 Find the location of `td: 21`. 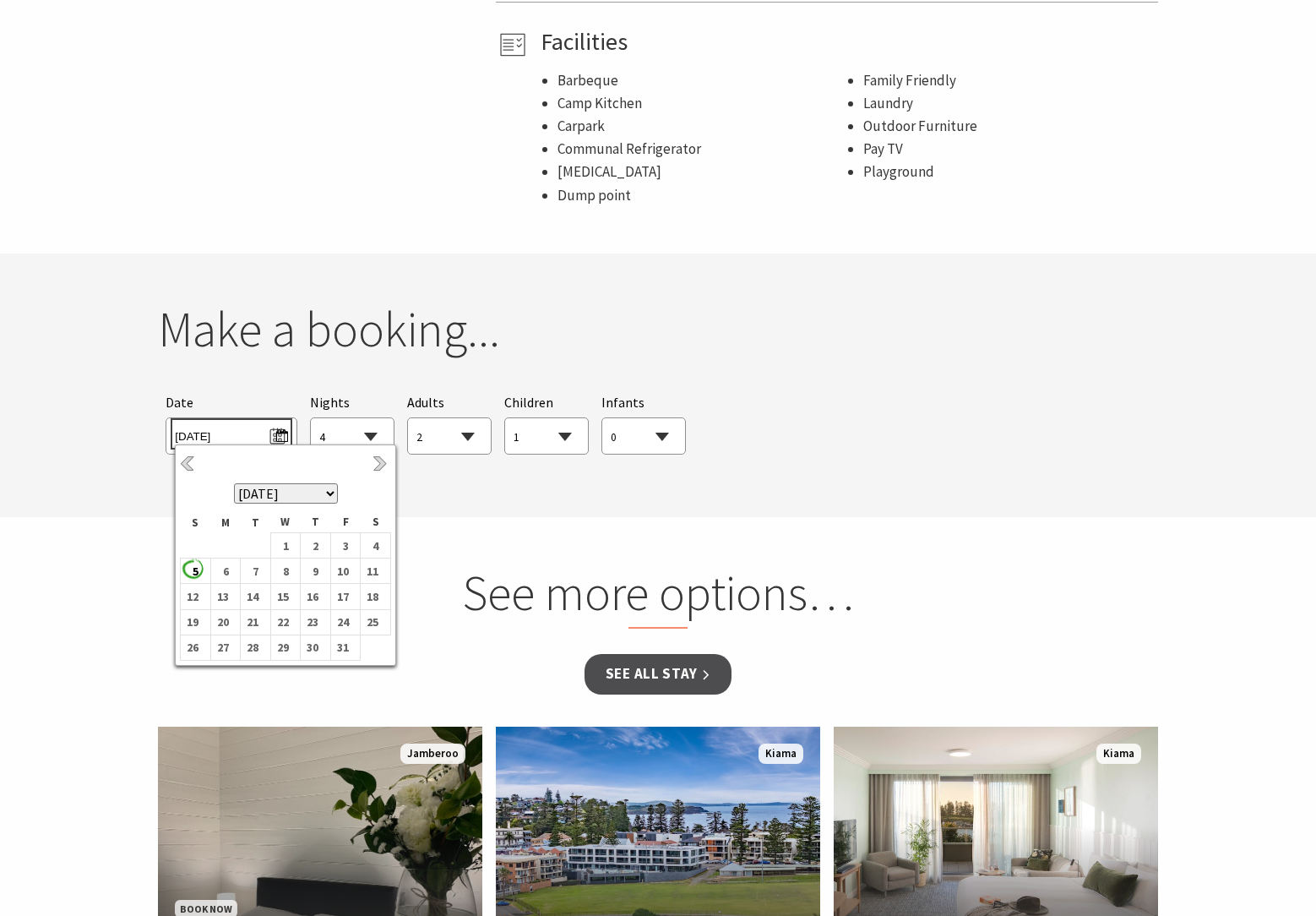

td: 21 is located at coordinates (256, 622).